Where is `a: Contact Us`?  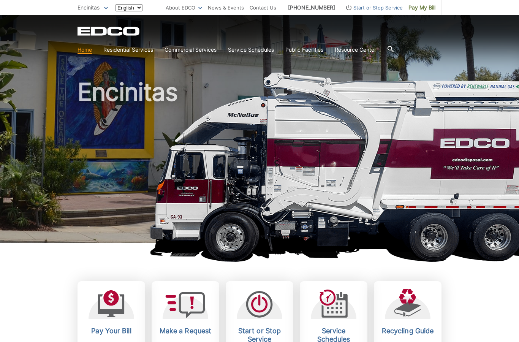 a: Contact Us is located at coordinates (263, 8).